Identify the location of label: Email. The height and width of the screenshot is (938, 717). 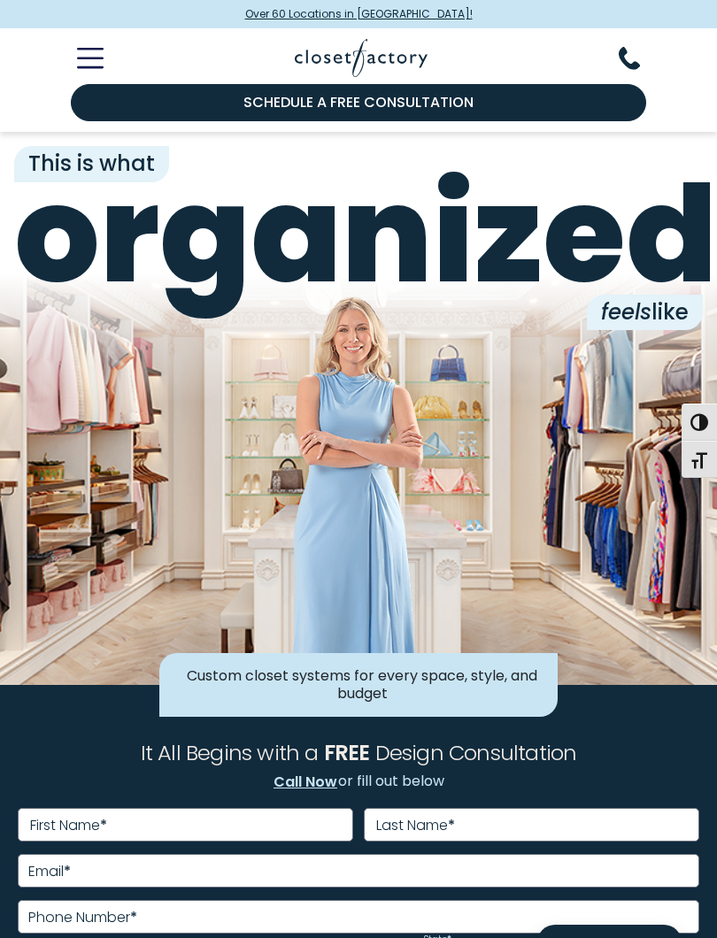
(50, 872).